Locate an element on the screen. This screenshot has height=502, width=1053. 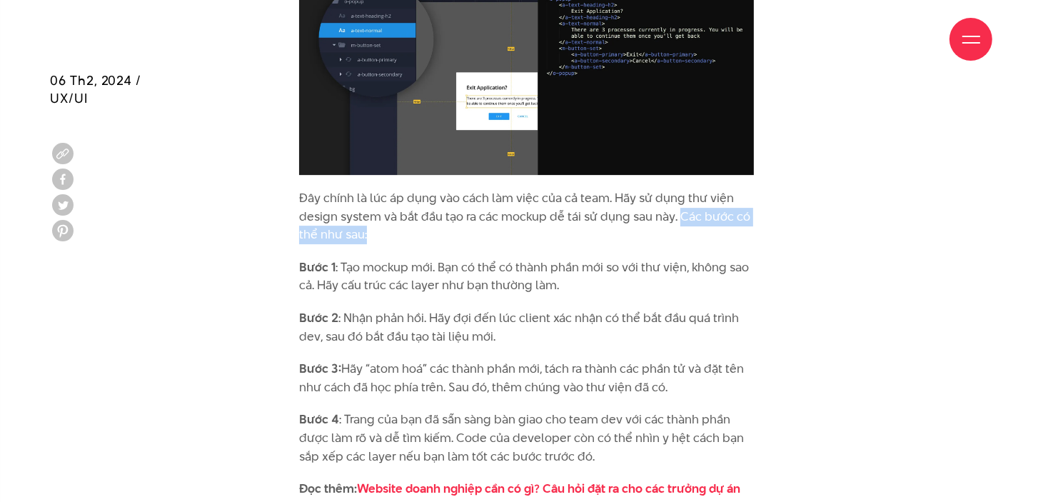
strong: Bước 4 is located at coordinates (319, 419).